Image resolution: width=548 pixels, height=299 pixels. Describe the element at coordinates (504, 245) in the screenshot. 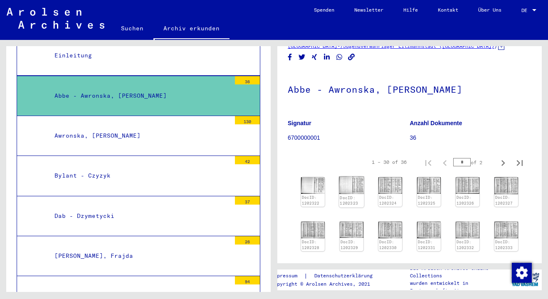

I see `a: DocID: 1202333` at that location.